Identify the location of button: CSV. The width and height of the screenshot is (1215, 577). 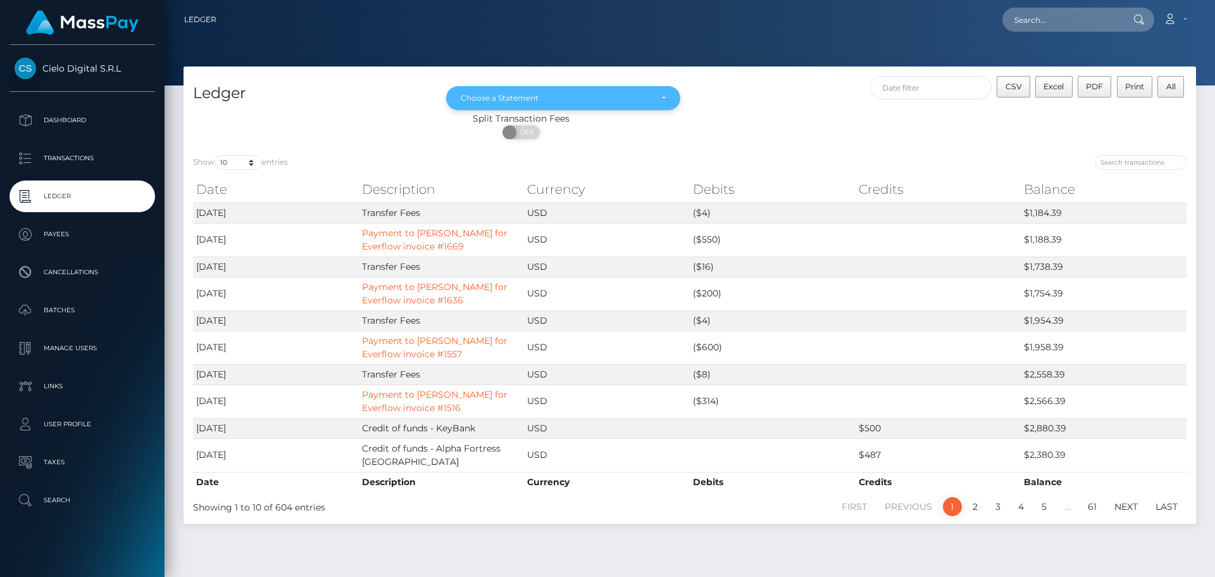
(1013, 87).